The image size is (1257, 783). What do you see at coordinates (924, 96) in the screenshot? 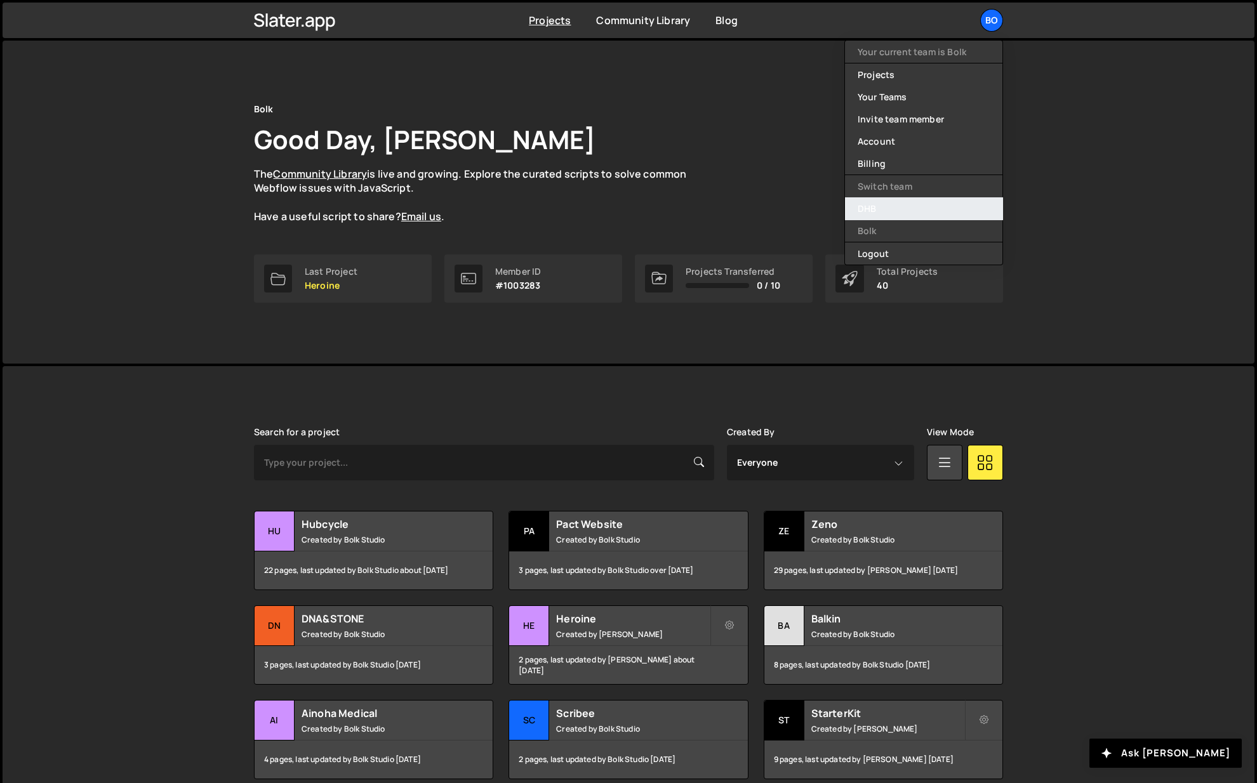
I see `a: Your Teams` at bounding box center [924, 96].